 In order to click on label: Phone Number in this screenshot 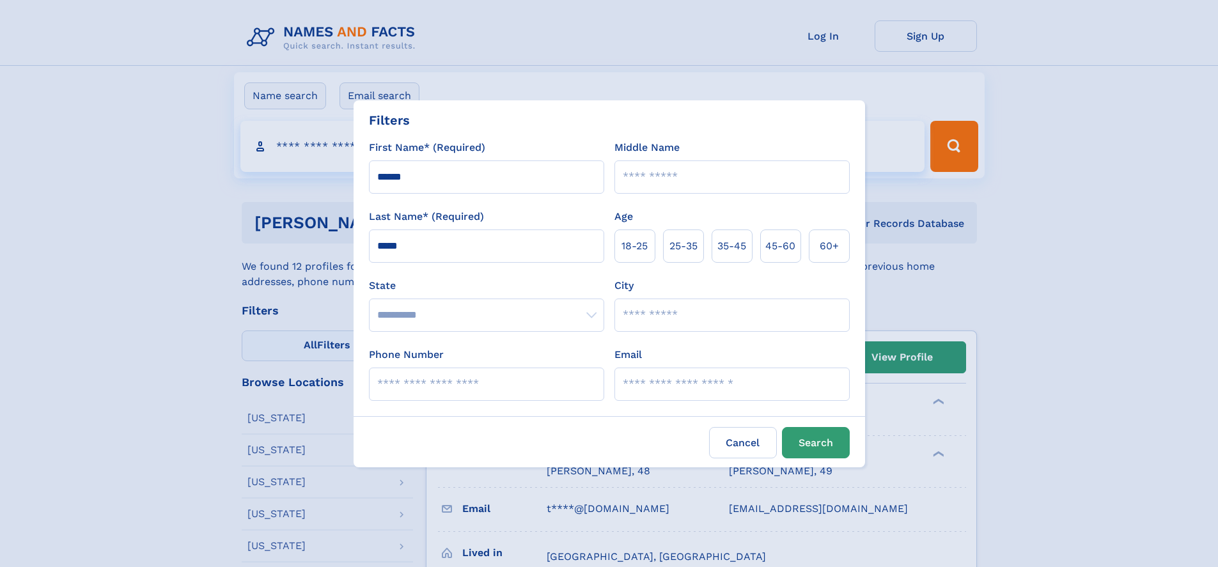, I will do `click(406, 355)`.